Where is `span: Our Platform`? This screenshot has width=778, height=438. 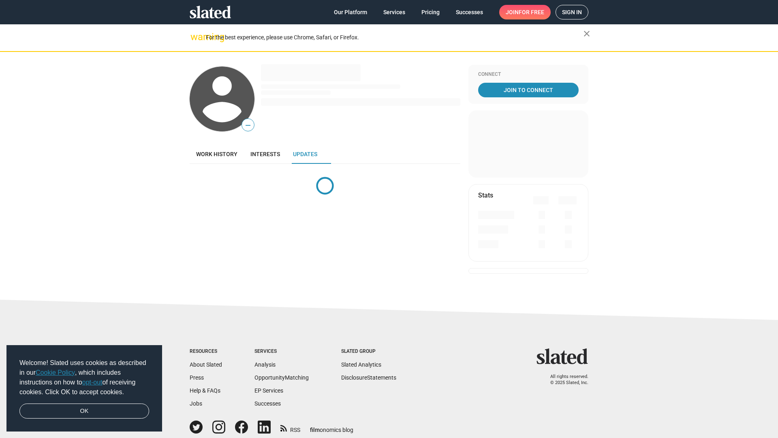 span: Our Platform is located at coordinates (350, 12).